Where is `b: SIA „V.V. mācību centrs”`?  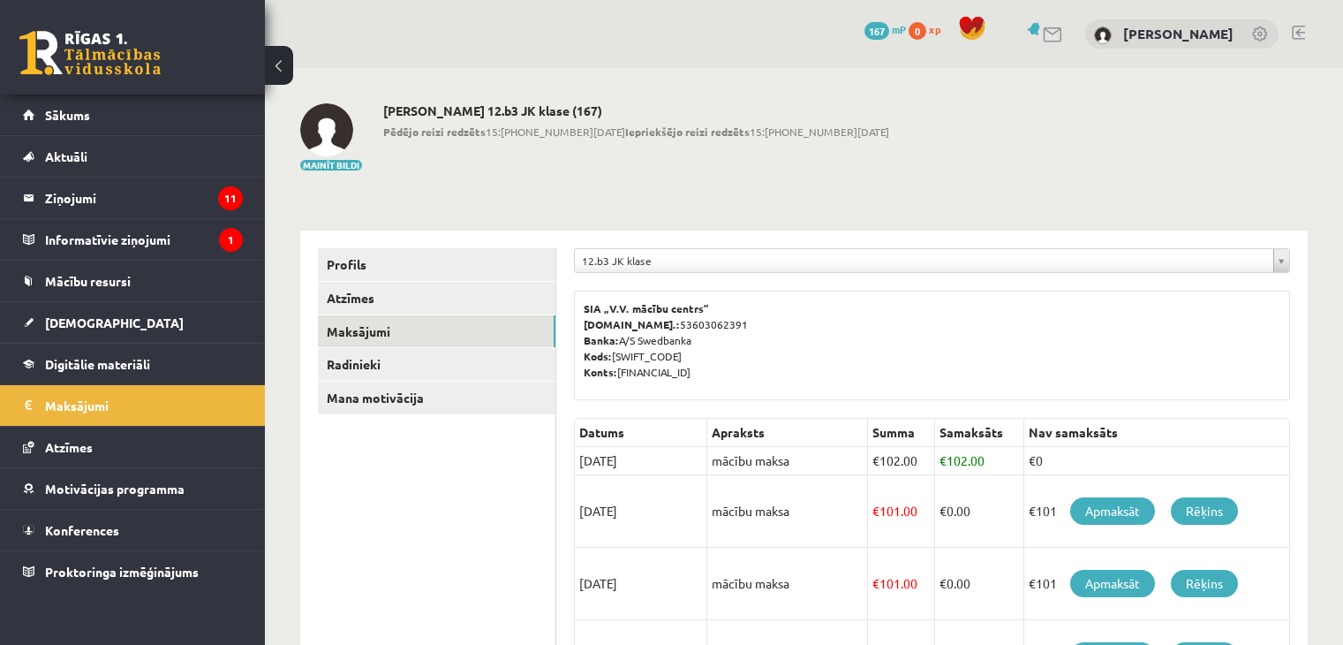
b: SIA „V.V. mācību centrs” is located at coordinates (646, 308).